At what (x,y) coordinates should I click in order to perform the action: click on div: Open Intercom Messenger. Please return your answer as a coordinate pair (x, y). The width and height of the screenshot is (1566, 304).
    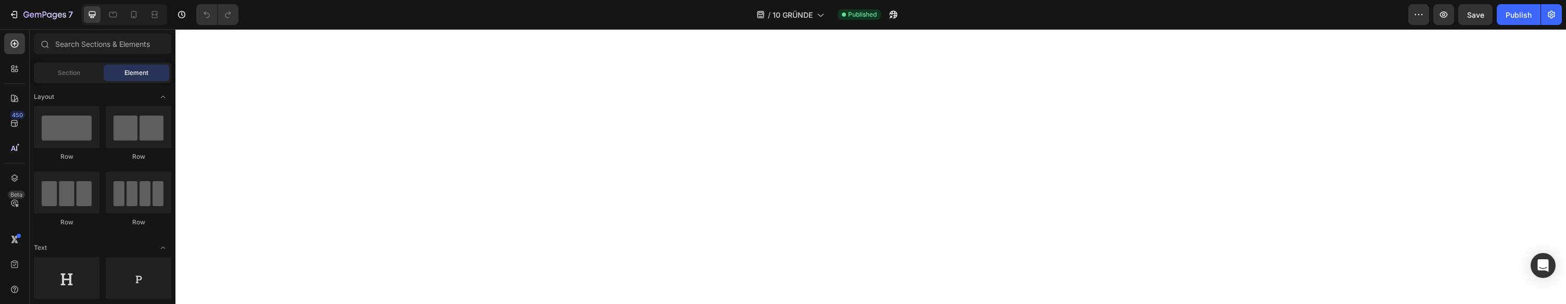
    Looking at the image, I should click on (1543, 265).